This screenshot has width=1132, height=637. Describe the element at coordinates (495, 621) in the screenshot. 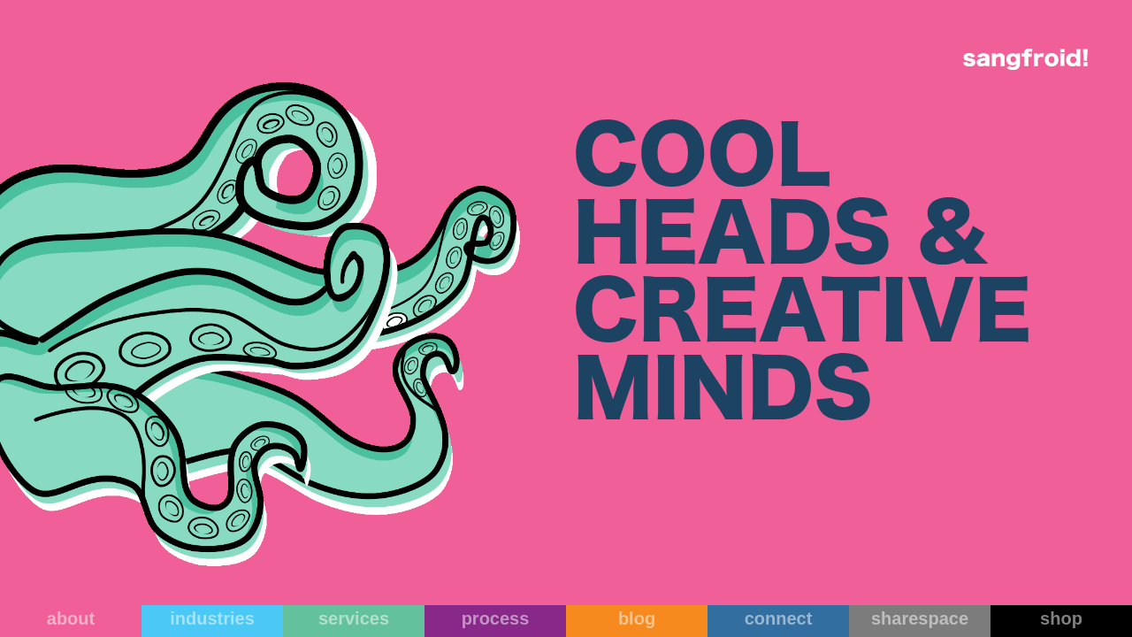

I see `a: process` at that location.